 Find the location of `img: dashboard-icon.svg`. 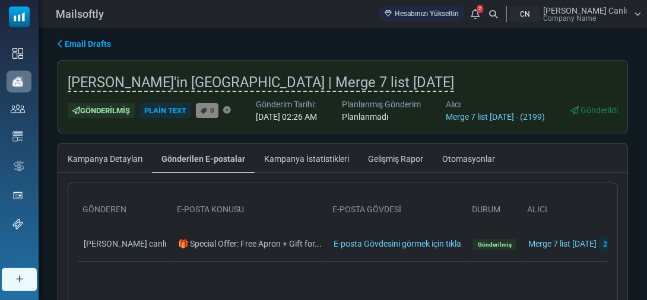

img: dashboard-icon.svg is located at coordinates (18, 53).